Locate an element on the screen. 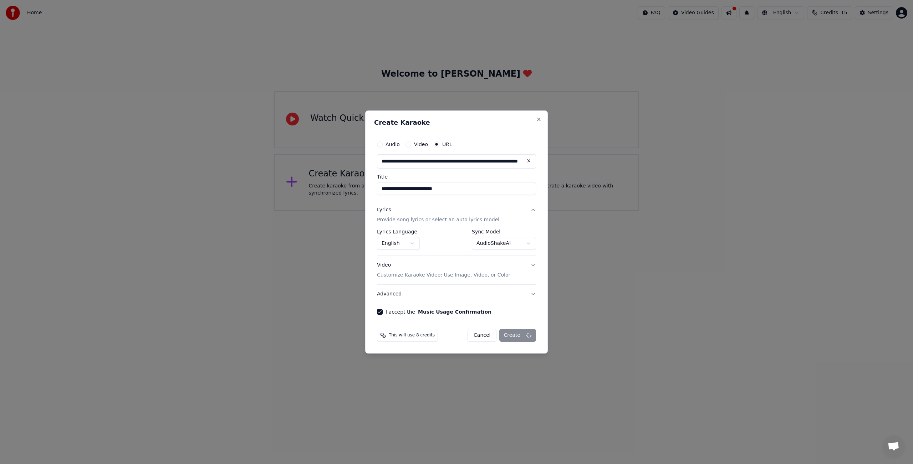 The height and width of the screenshot is (464, 913). button: Advanced is located at coordinates (457, 294).